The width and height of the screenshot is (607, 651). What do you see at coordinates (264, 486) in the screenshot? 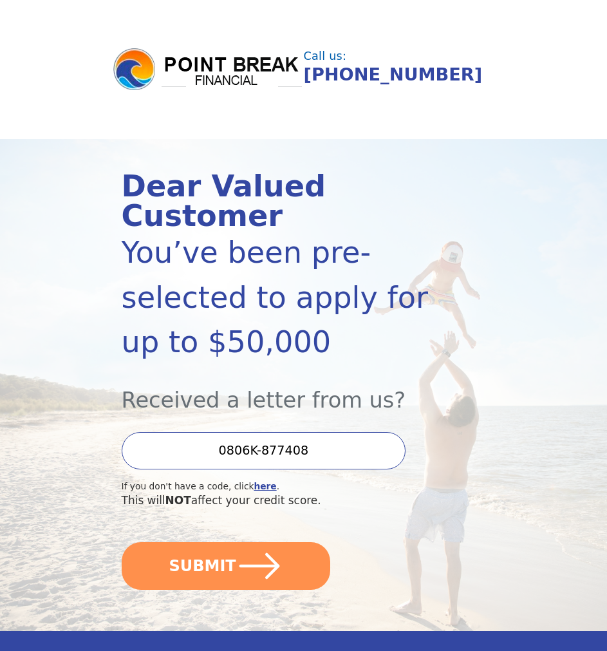
I see `a: here` at bounding box center [264, 486].